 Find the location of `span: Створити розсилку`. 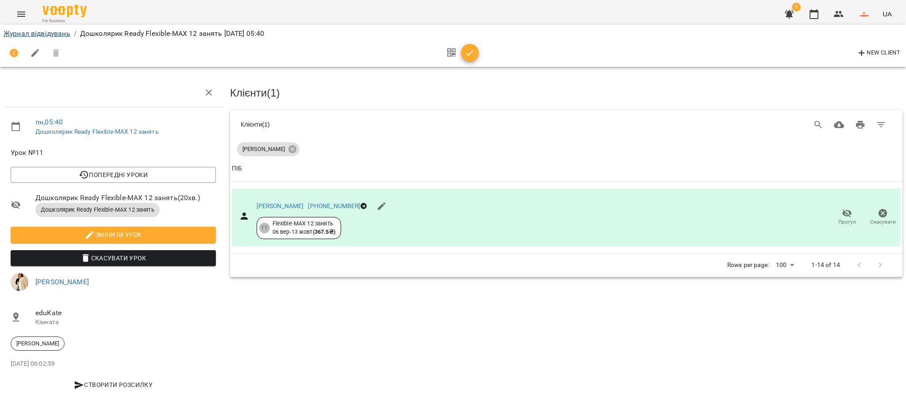

span: Створити розсилку is located at coordinates (113, 385).